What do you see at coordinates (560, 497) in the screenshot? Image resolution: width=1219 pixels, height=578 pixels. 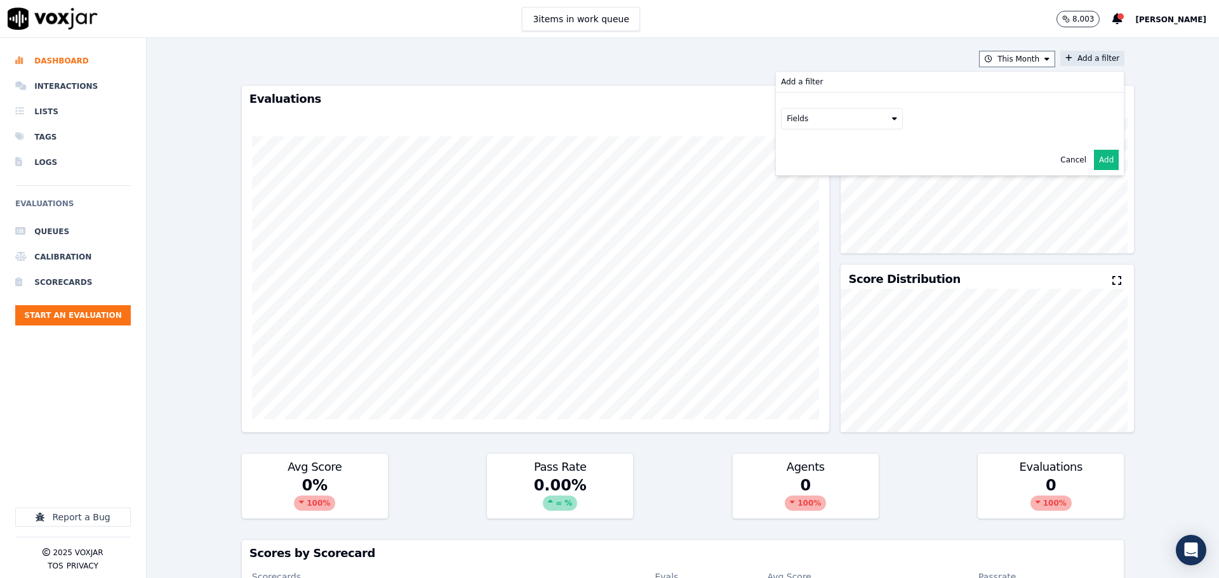 I see `div: 0.00 %` at bounding box center [560, 497].